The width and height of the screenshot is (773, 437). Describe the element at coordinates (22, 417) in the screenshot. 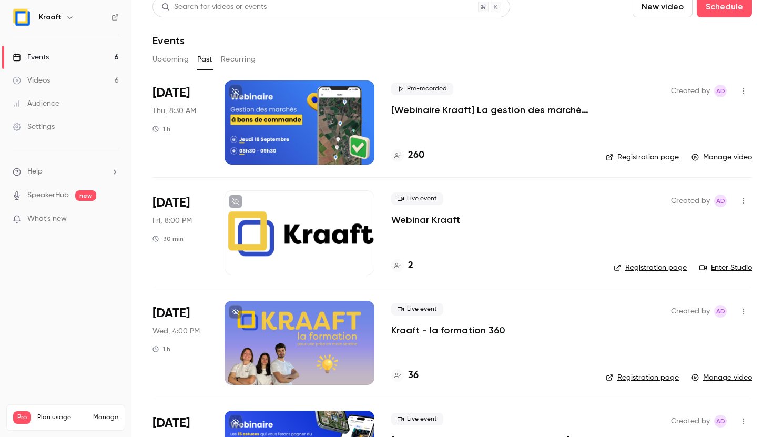

I see `span: Pro` at that location.